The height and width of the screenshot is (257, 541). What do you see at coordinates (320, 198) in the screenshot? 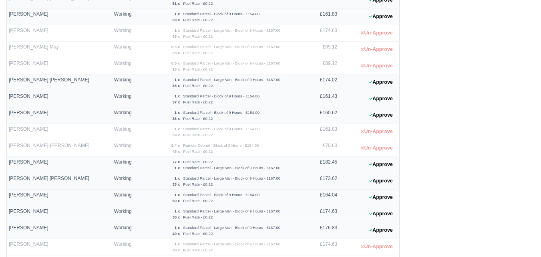
I see `td: £164.04` at bounding box center [320, 198].